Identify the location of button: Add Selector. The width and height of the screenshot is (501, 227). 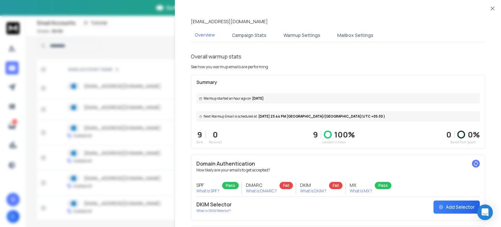
(456, 207).